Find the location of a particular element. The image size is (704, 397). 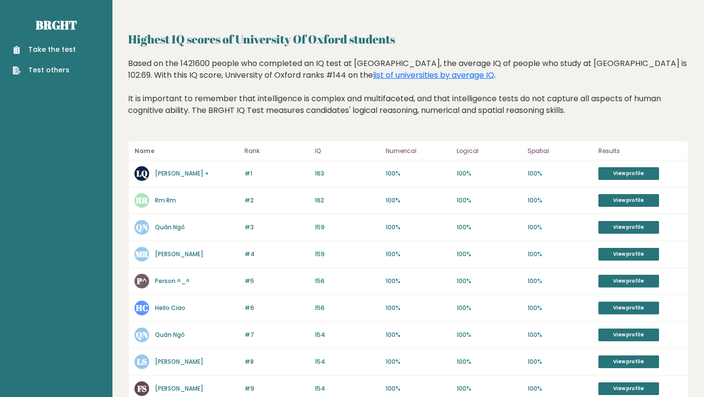

p: #7 is located at coordinates (277, 335).